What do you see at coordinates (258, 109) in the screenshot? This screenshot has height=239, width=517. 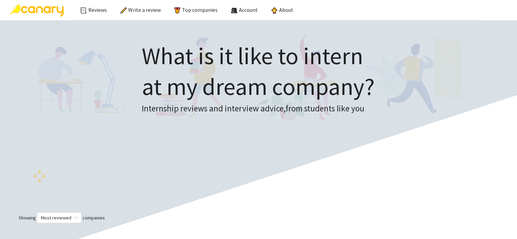 I see `h3: Internship reviews and interview advice, from students like you` at bounding box center [258, 109].